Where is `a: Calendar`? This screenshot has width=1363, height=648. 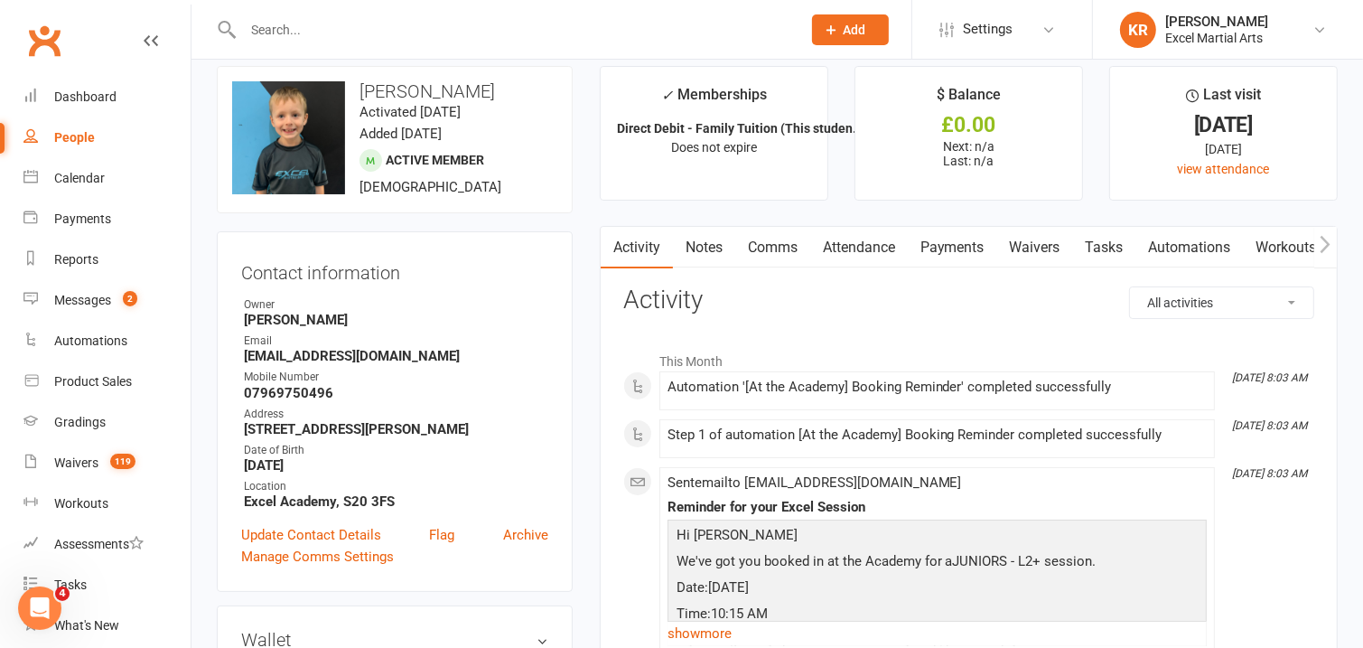 a: Calendar is located at coordinates (107, 178).